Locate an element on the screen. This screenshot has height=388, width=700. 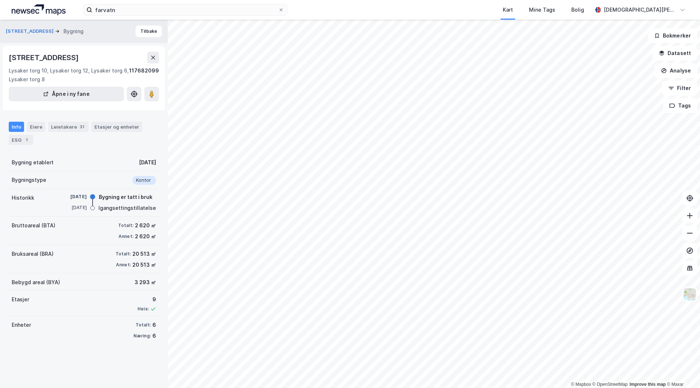
input: Søk på adresse, matrikkel, gårdeiere, leietakere eller personer is located at coordinates (185, 10).